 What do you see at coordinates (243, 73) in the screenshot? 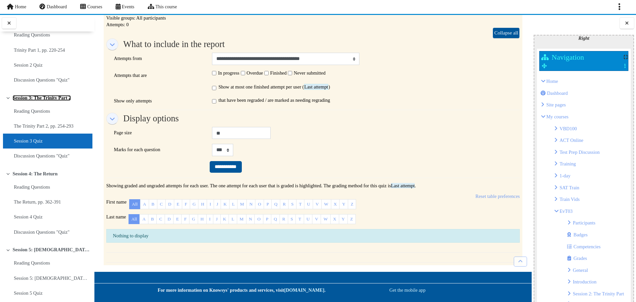
I see `input: Overdue` at bounding box center [243, 73].